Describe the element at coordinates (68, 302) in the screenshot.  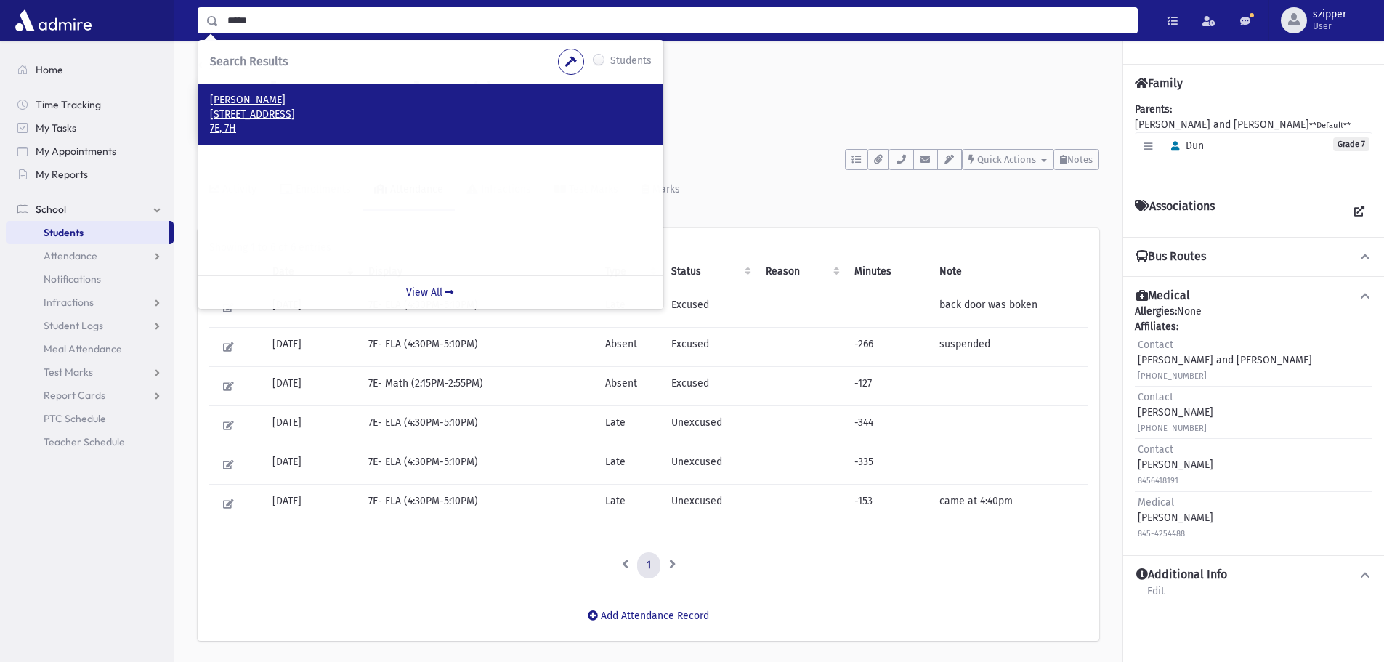
I see `span: Infractions` at that location.